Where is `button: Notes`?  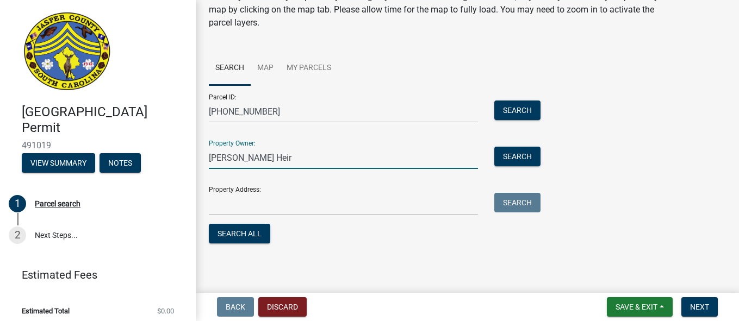
button: Notes is located at coordinates (120, 163).